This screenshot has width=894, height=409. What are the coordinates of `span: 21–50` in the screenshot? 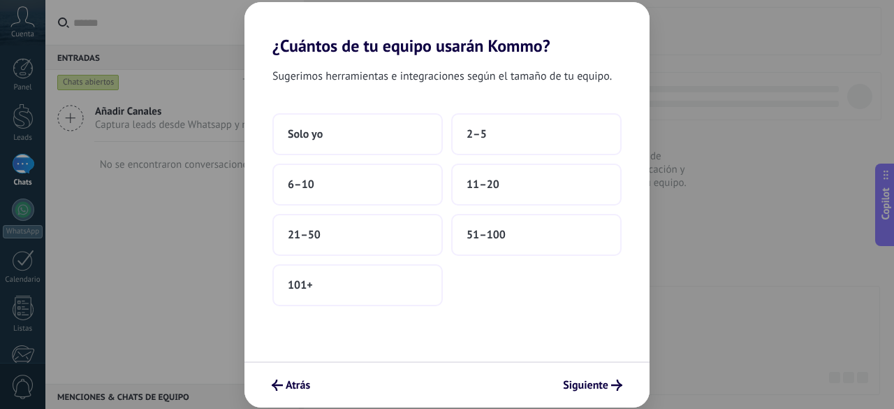 It's located at (304, 235).